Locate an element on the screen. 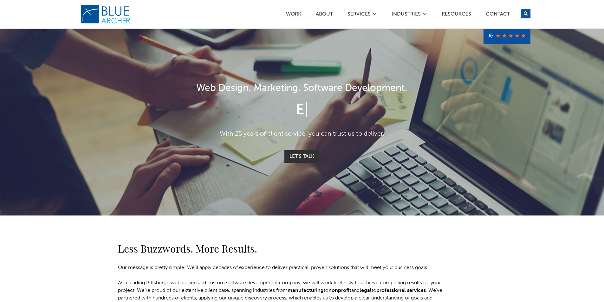 The height and width of the screenshot is (302, 604). h2: Less Buzzwords. More Results. is located at coordinates (283, 249).